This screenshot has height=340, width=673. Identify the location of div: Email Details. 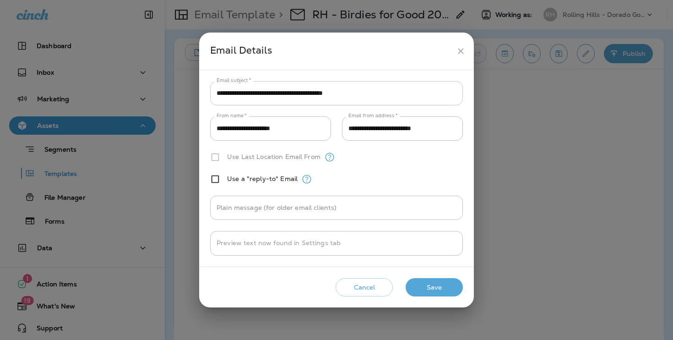
(331, 51).